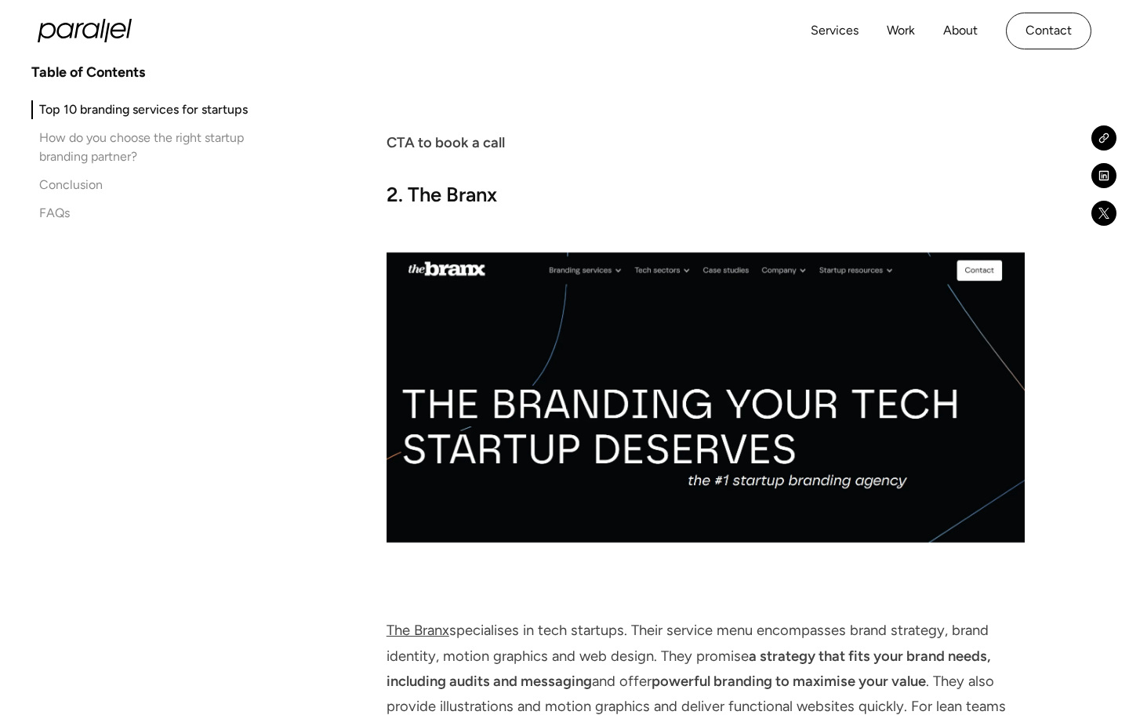  Describe the element at coordinates (54, 213) in the screenshot. I see `div: FAQs` at that location.